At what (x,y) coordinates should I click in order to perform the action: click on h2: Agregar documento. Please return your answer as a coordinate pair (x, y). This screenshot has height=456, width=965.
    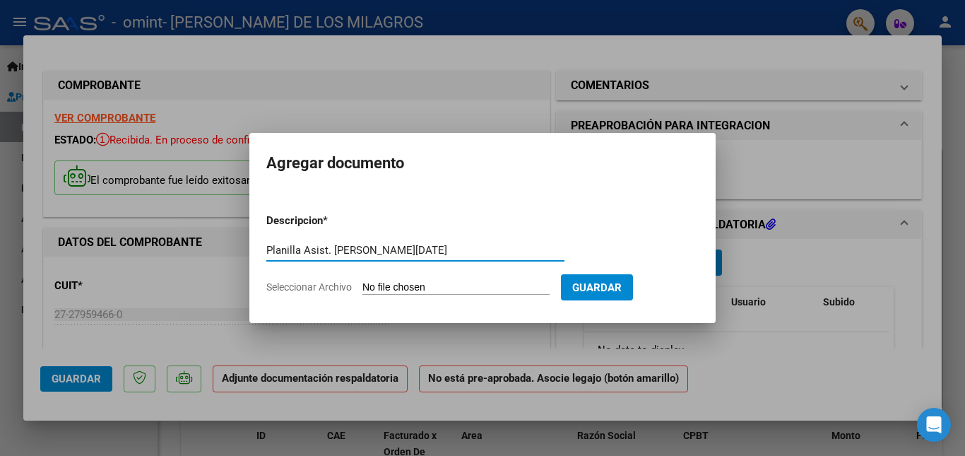
    Looking at the image, I should click on (482, 163).